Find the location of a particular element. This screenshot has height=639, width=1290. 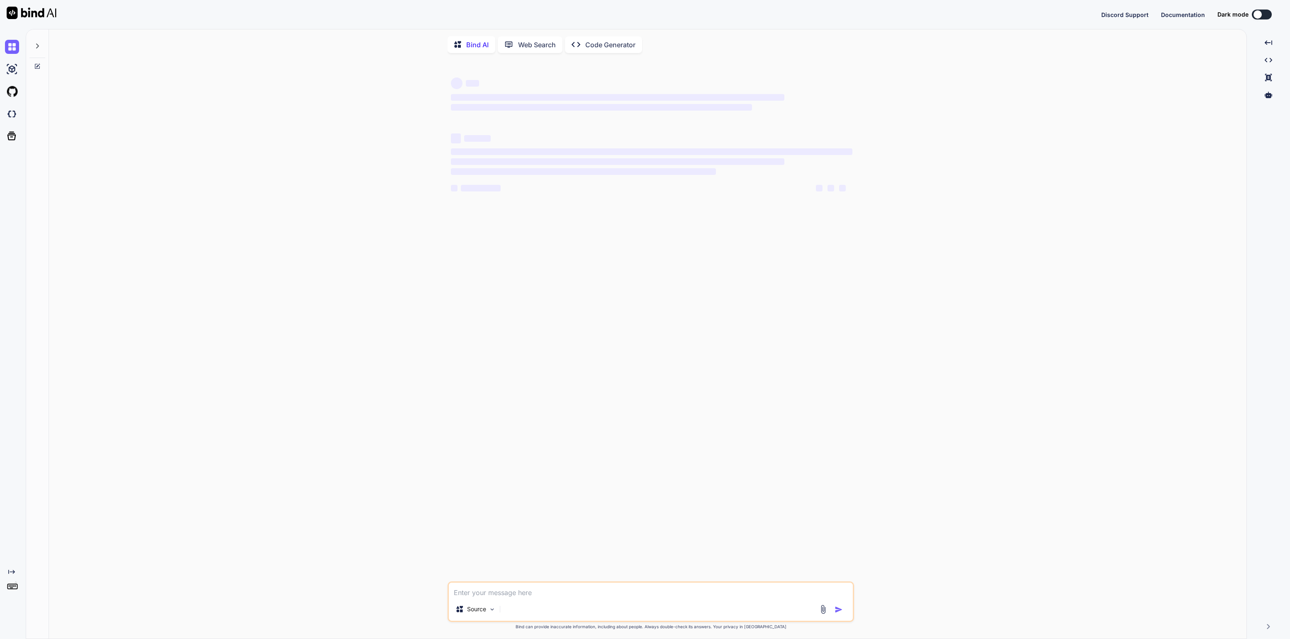

img: attachment is located at coordinates (823, 610).